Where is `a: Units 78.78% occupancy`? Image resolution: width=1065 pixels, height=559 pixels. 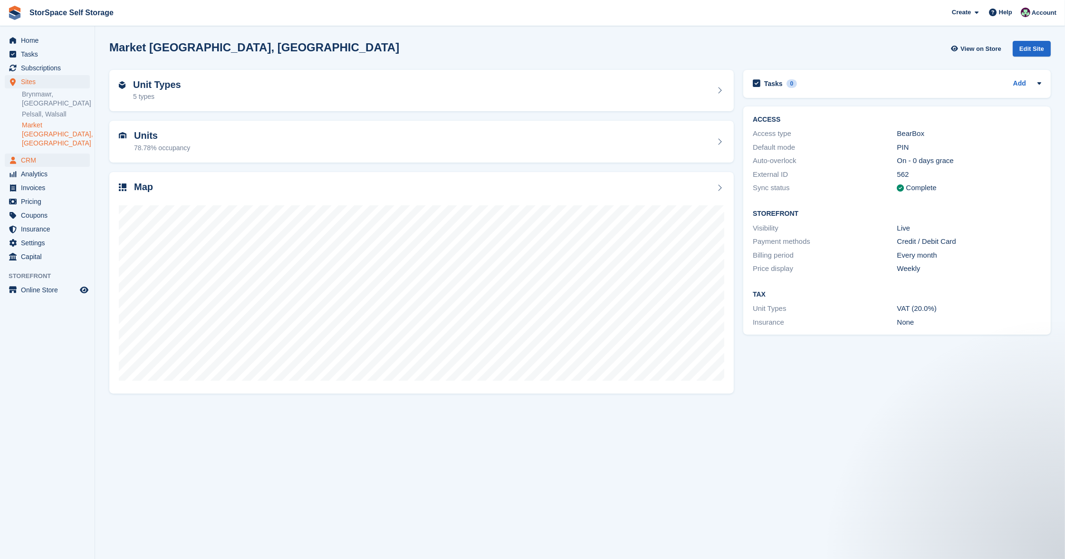
a: Units 78.78% occupancy is located at coordinates (422, 142).